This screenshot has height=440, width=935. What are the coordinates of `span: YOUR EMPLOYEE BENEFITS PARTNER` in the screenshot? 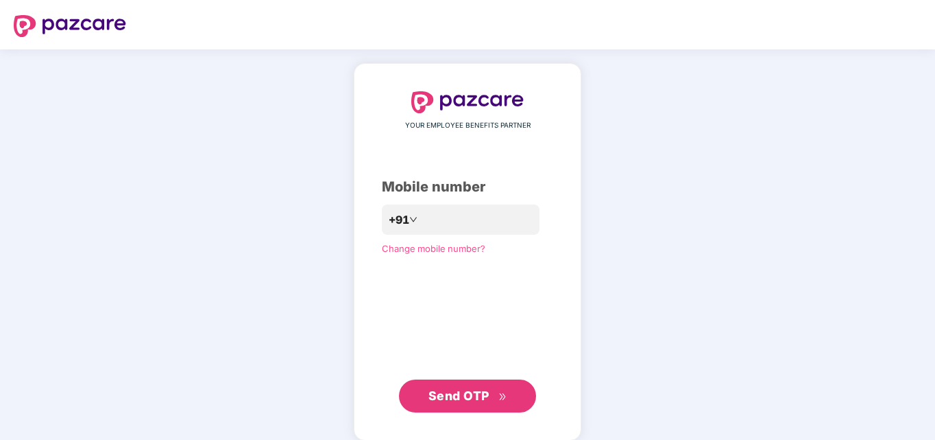 It's located at (468, 125).